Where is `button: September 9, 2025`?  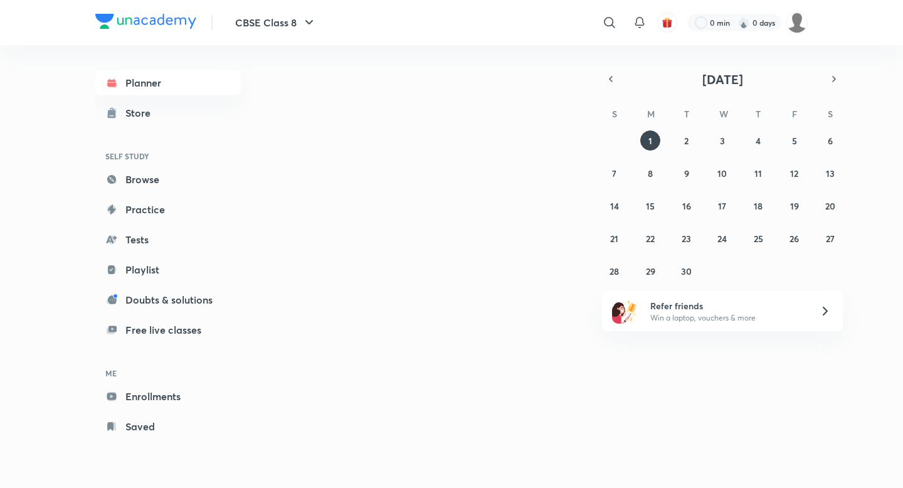 button: September 9, 2025 is located at coordinates (687, 173).